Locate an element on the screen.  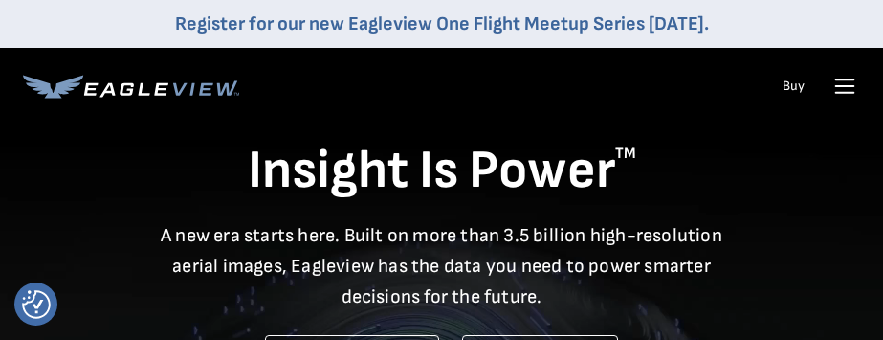
button: Consent Preferences is located at coordinates (36, 304).